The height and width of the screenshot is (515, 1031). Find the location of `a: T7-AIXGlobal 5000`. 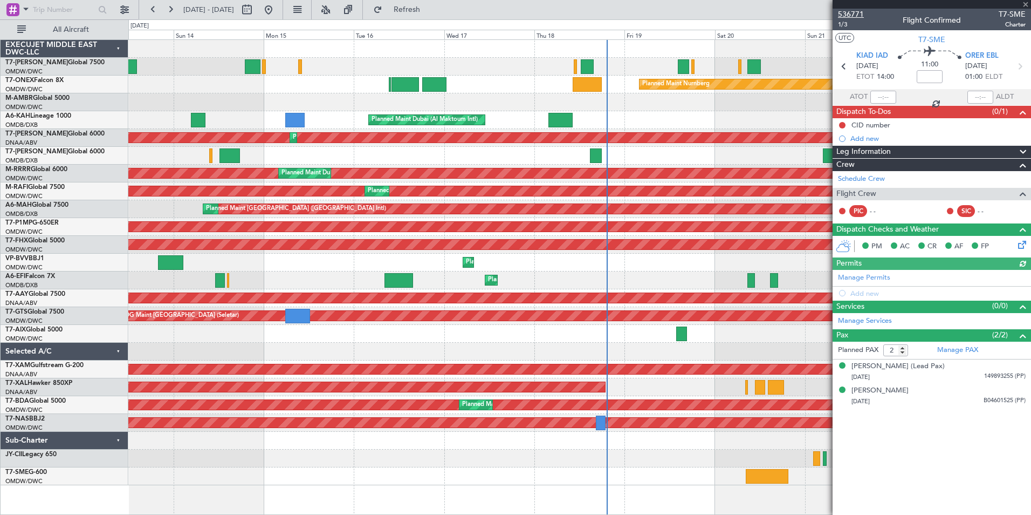

a: T7-AIXGlobal 5000 is located at coordinates (34, 330).